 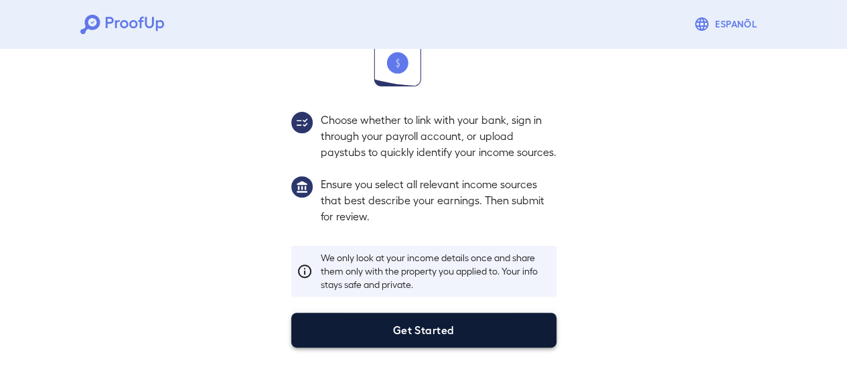 What do you see at coordinates (727, 24) in the screenshot?
I see `button: Espanõl` at bounding box center [727, 24].